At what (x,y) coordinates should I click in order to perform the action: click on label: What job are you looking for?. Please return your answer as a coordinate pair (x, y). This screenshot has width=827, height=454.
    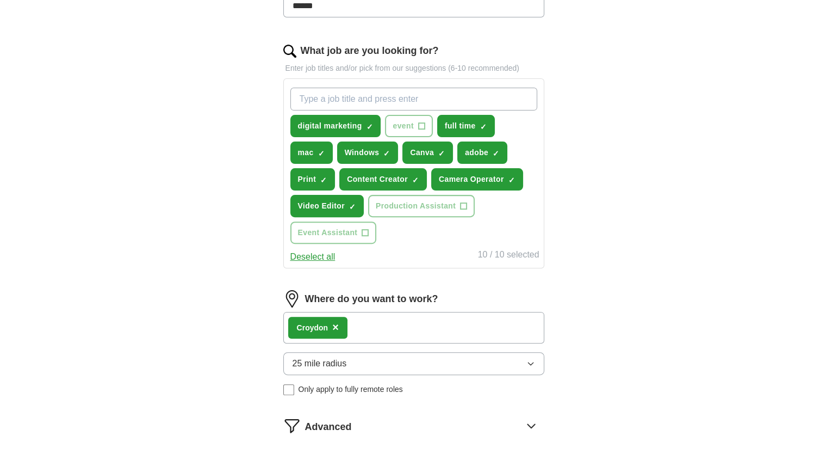
    Looking at the image, I should click on (370, 51).